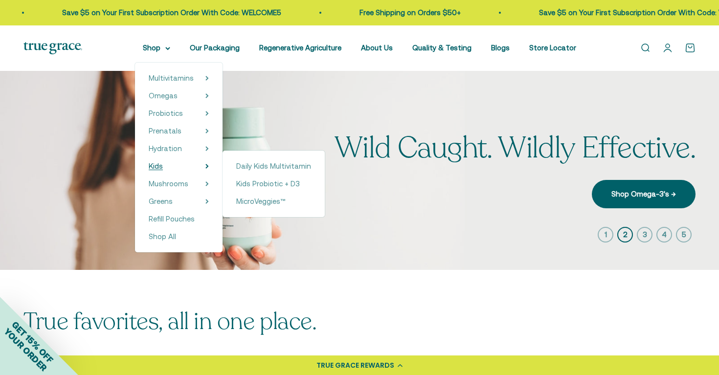 The height and width of the screenshot is (375, 719). I want to click on a: Regenerative Agriculture, so click(300, 47).